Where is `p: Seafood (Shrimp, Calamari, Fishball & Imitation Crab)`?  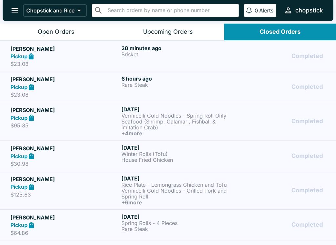
p: Seafood (Shrimp, Calamari, Fishball & Imitation Crab) is located at coordinates (175, 125).